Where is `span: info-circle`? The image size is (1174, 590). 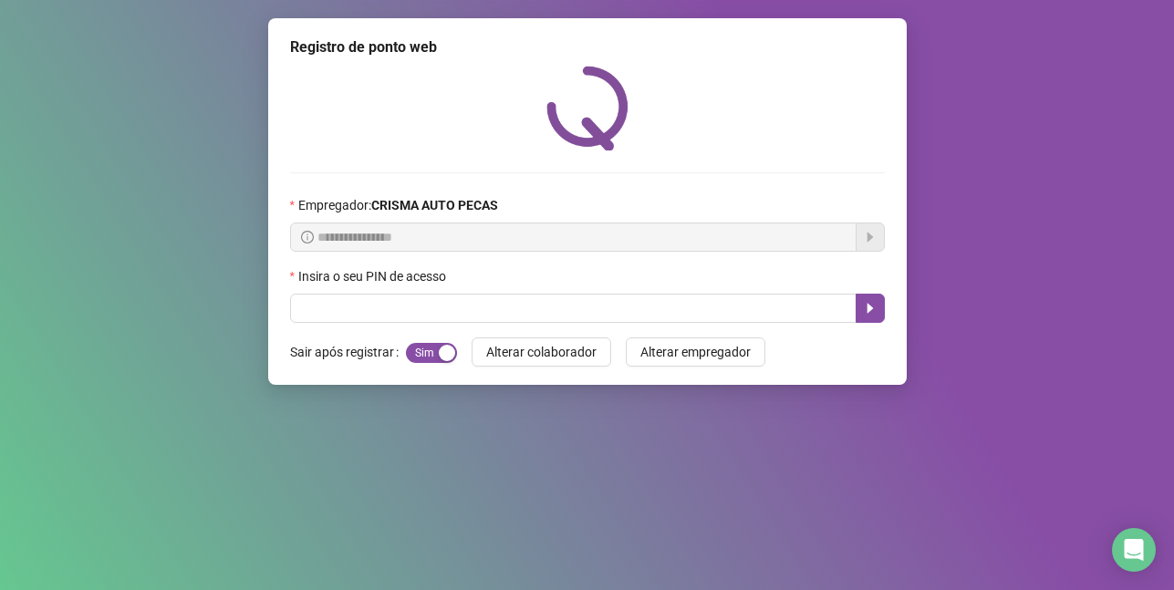
span: info-circle is located at coordinates (307, 237).